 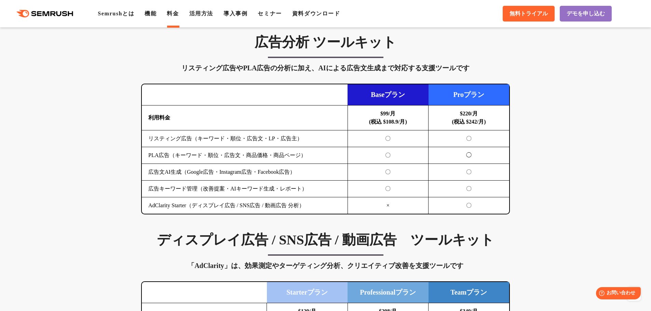 I want to click on h3: 広告分析 ツールキット, so click(x=325, y=42).